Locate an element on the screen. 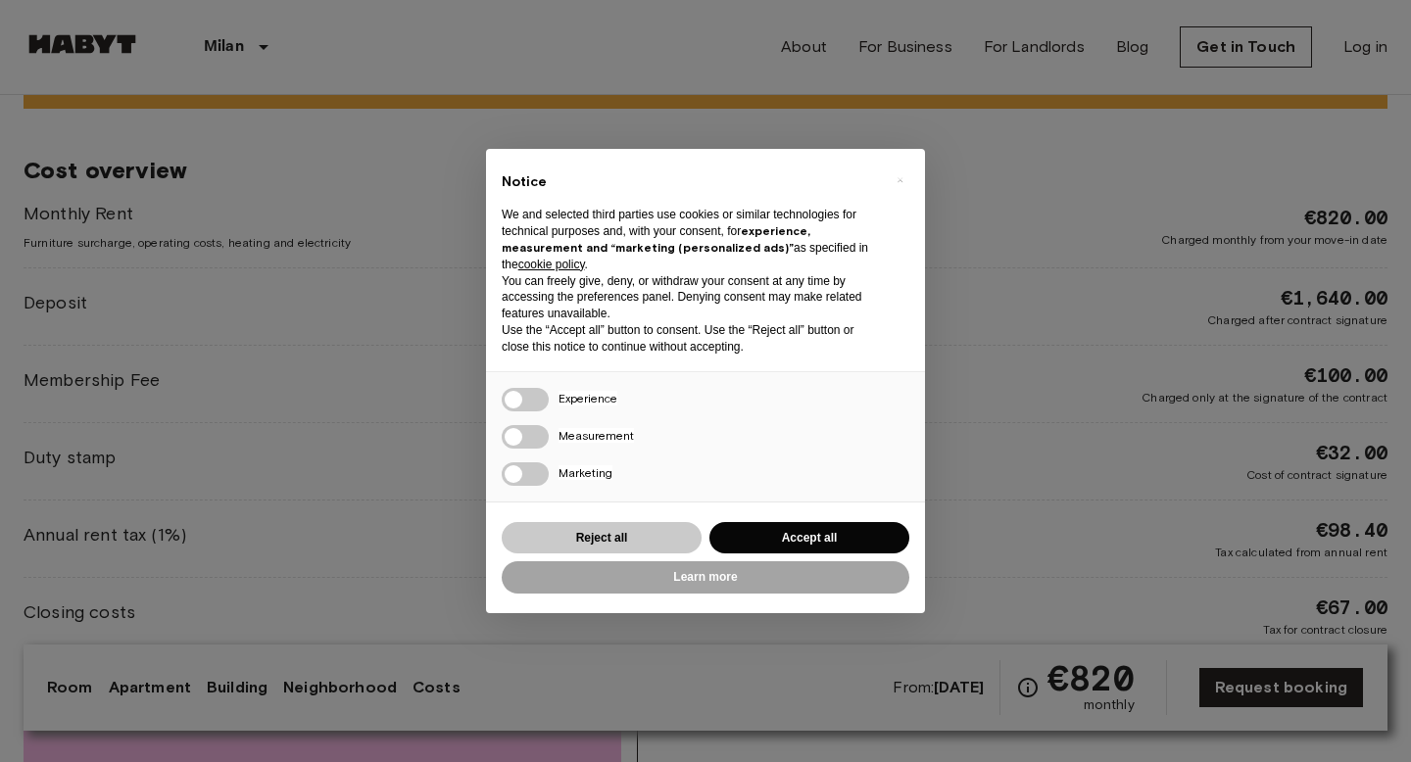  h2: Notice is located at coordinates (690, 182).